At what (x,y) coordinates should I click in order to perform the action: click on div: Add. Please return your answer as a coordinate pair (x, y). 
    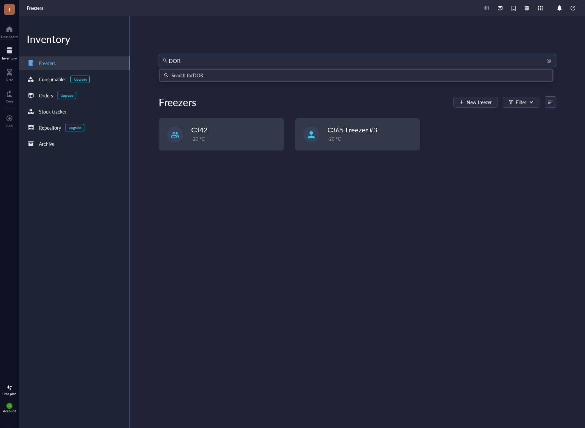
    Looking at the image, I should click on (9, 126).